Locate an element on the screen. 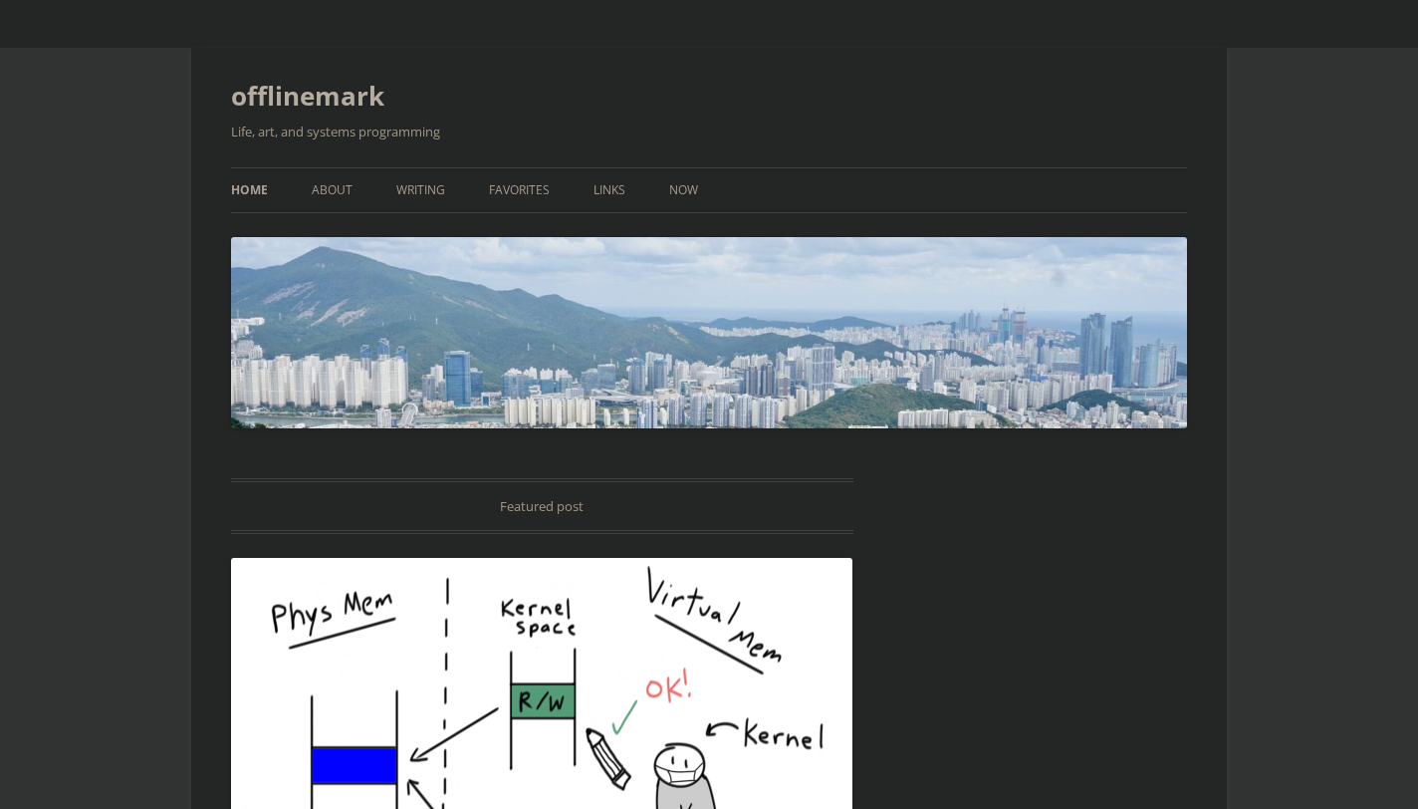 The width and height of the screenshot is (1418, 809). a: offlinemark is located at coordinates (308, 96).